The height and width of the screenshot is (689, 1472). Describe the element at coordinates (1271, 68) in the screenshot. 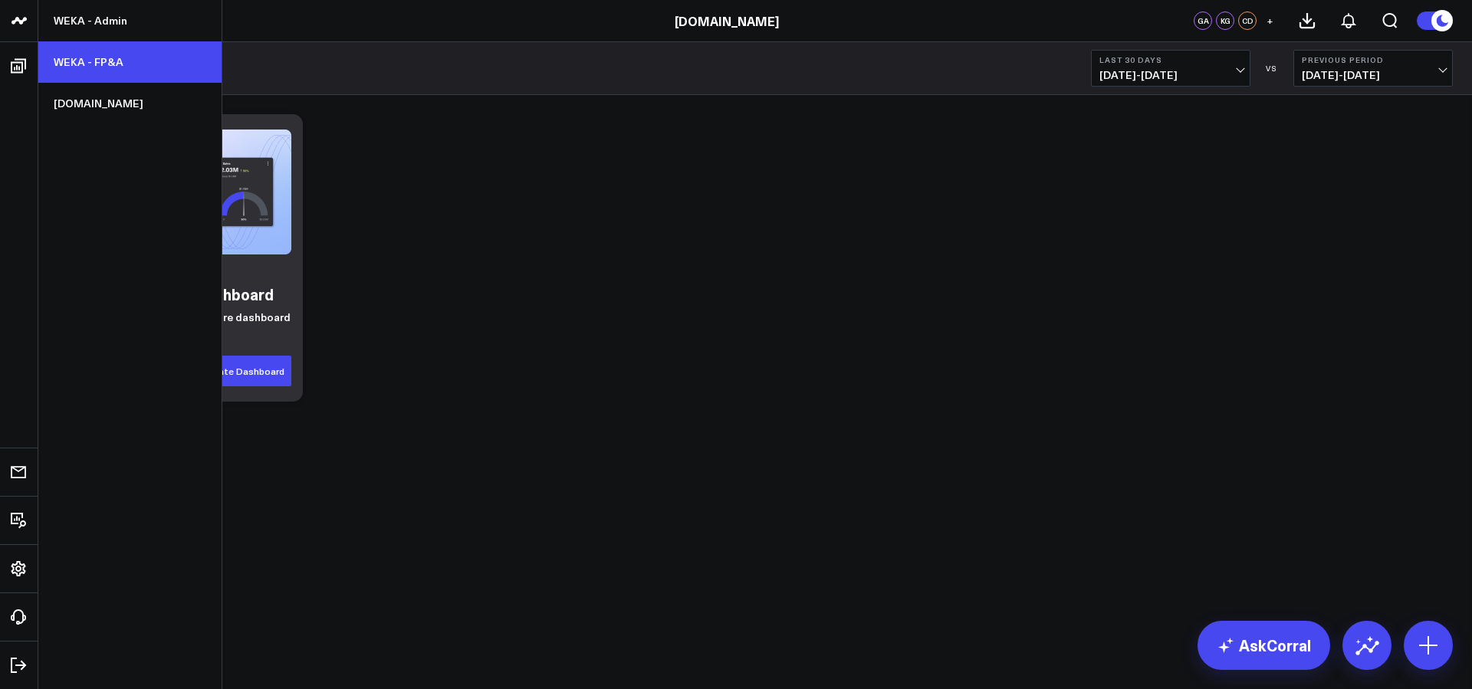

I see `div: VS` at that location.